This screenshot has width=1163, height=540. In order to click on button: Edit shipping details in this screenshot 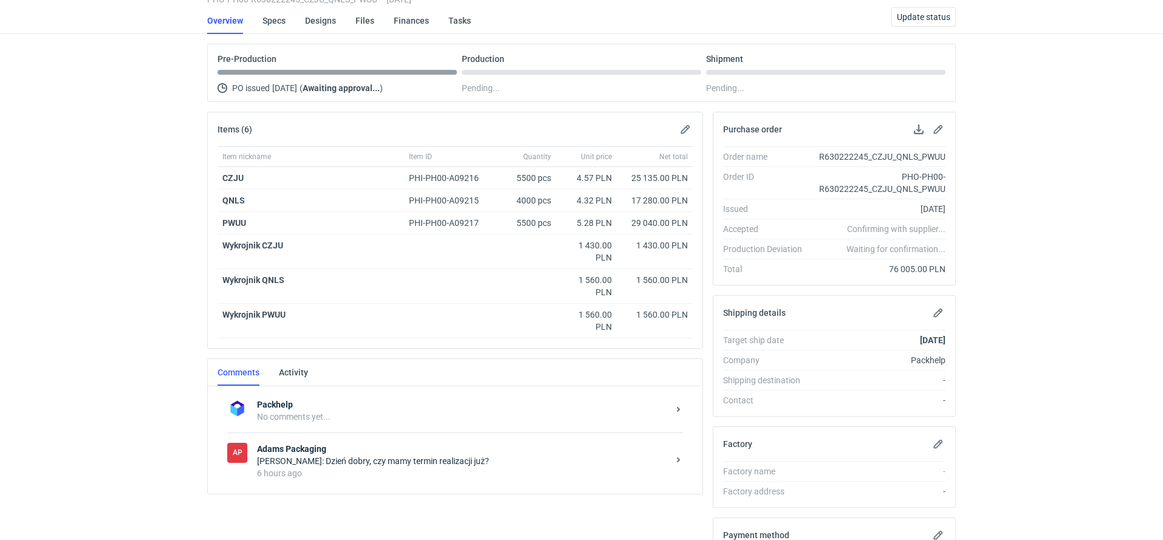, I will do `click(938, 313)`.